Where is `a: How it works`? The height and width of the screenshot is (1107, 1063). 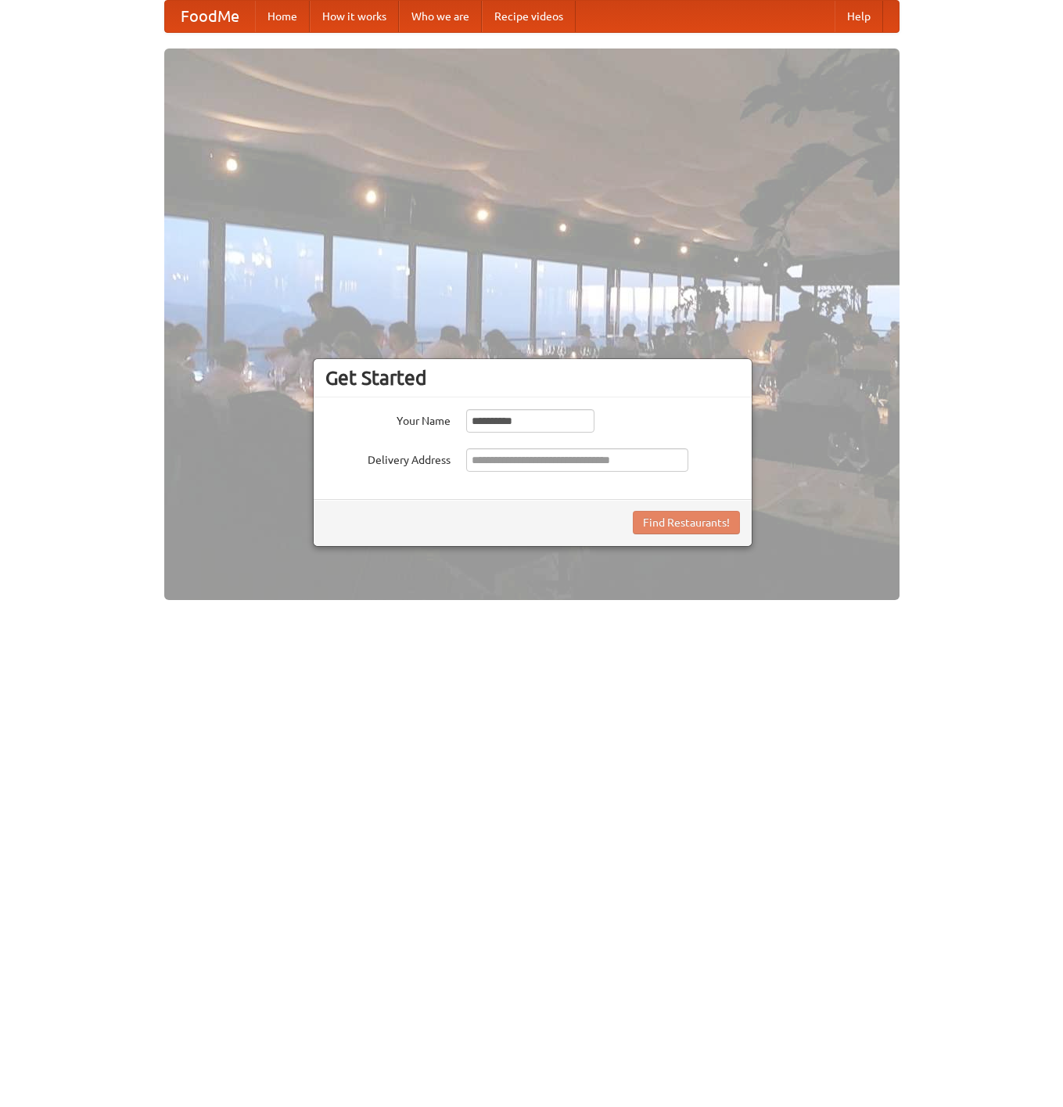 a: How it works is located at coordinates (354, 16).